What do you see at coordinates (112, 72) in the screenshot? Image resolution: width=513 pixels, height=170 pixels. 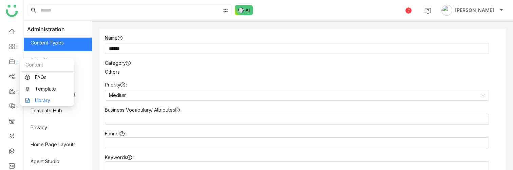 I see `span: Others` at bounding box center [112, 72].